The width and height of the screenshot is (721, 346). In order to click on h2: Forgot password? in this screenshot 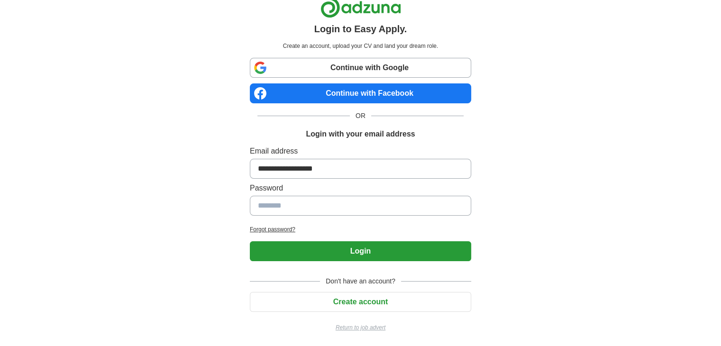, I will do `click(360, 229)`.